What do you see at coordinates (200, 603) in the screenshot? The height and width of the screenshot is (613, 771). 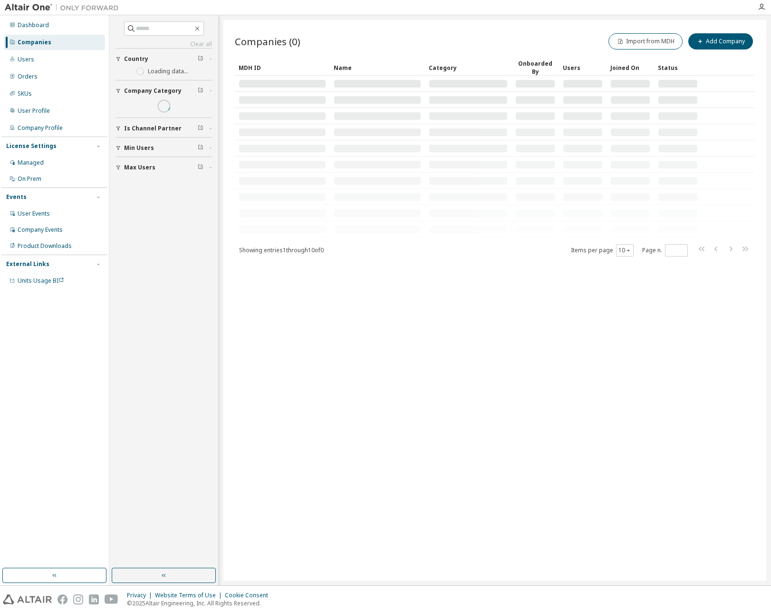 I see `p: © 2025 Altair Engineering, Inc. All Rights Reserved.` at bounding box center [200, 603].